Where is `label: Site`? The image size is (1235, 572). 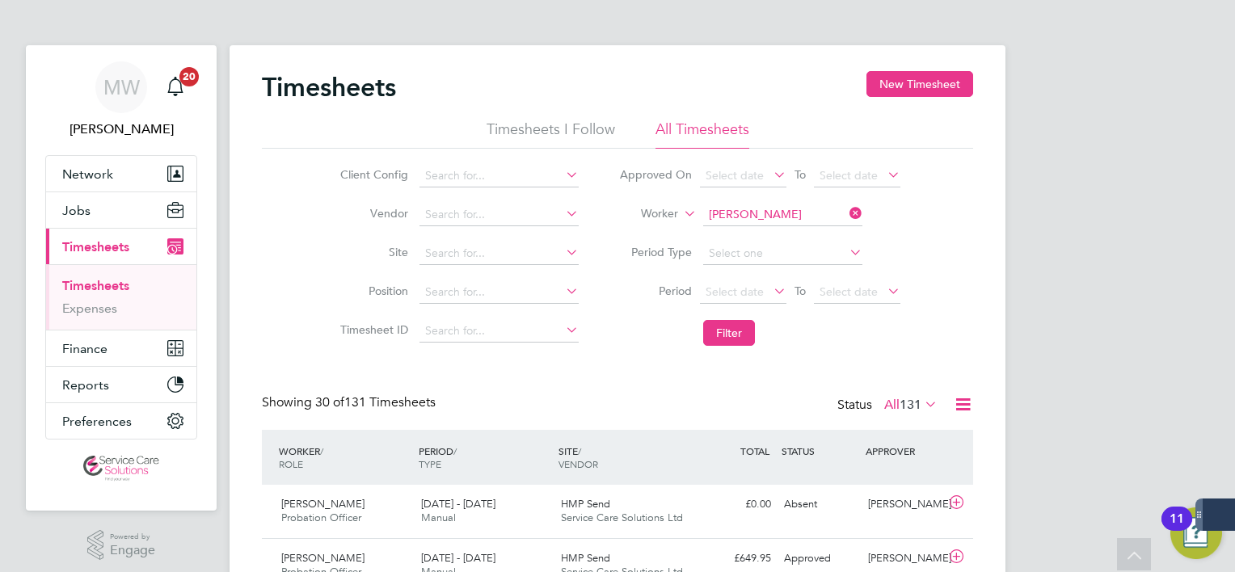
label: Site is located at coordinates (372, 252).